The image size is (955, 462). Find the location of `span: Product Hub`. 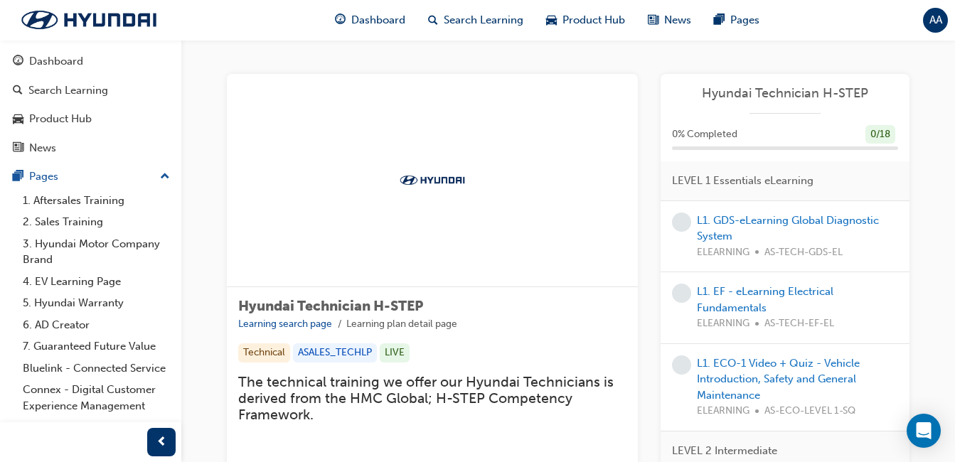

span: Product Hub is located at coordinates (594, 20).